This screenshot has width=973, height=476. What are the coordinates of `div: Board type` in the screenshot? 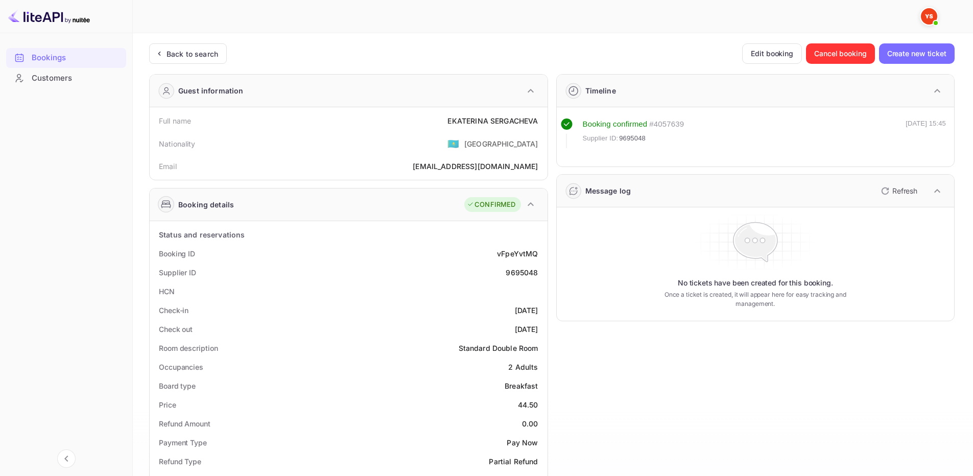 It's located at (177, 386).